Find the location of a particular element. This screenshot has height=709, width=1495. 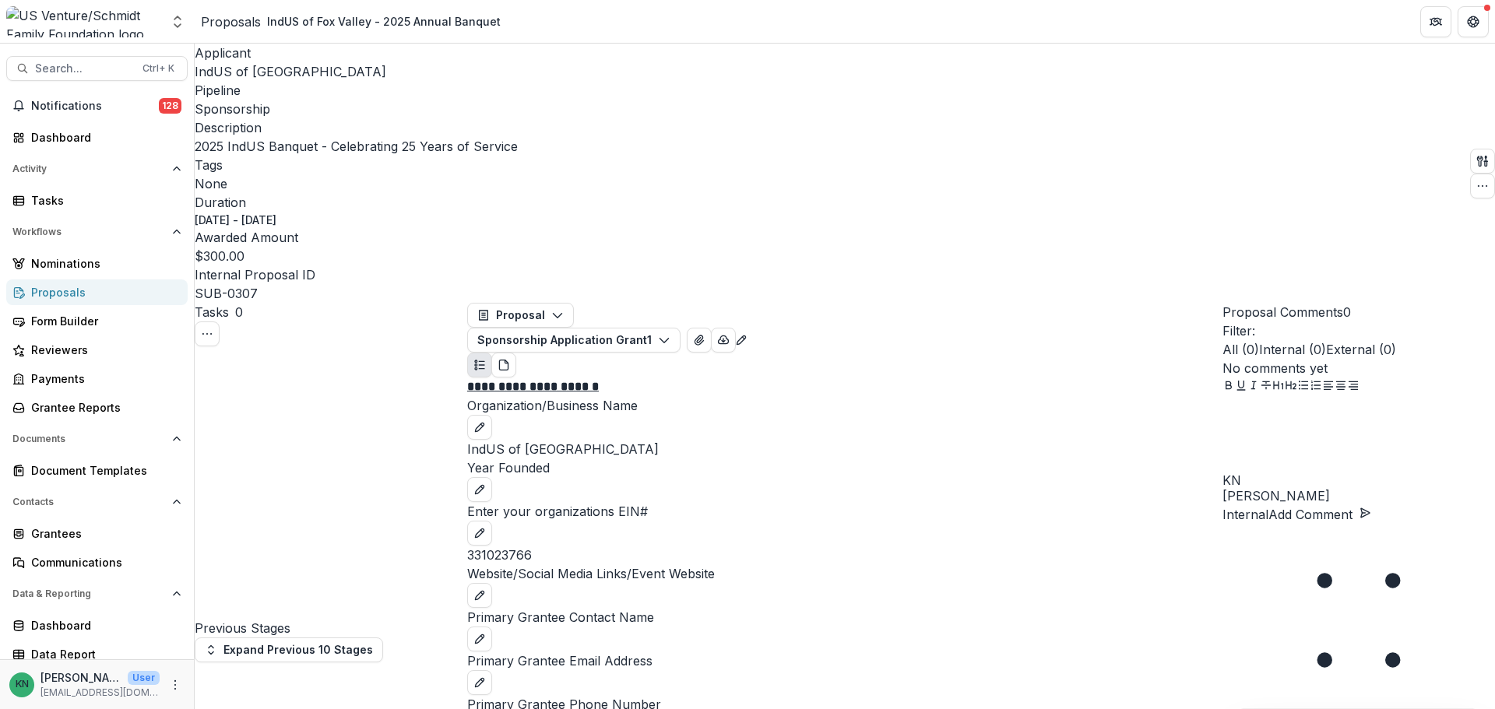

button: Open Activity is located at coordinates (97, 169).